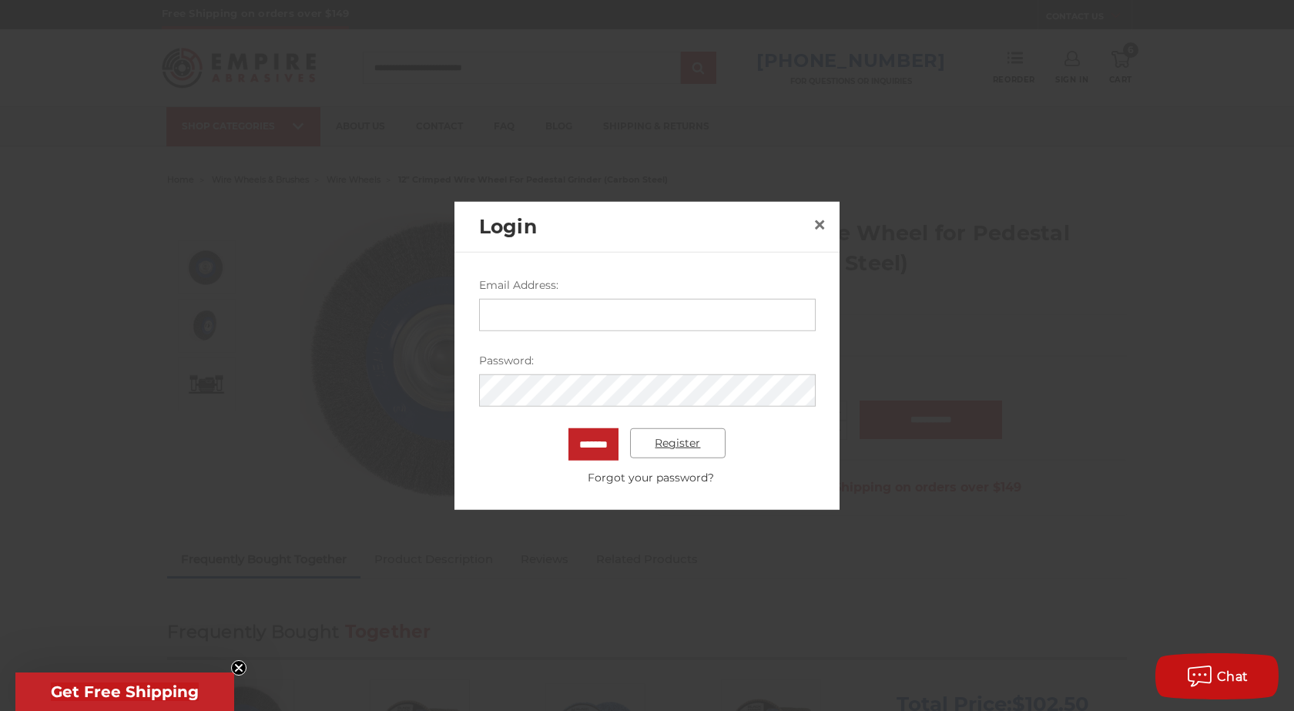 The width and height of the screenshot is (1294, 711). I want to click on a: Register, so click(678, 443).